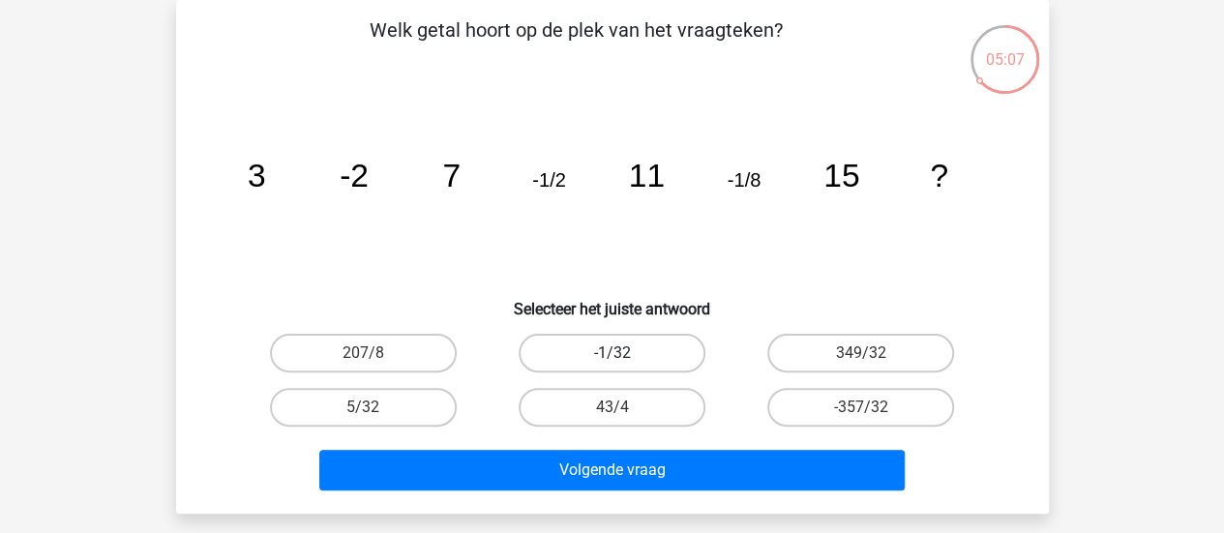 This screenshot has width=1224, height=533. I want to click on p: Welk getal hoort op de plek van het vraagteken?, so click(575, 44).